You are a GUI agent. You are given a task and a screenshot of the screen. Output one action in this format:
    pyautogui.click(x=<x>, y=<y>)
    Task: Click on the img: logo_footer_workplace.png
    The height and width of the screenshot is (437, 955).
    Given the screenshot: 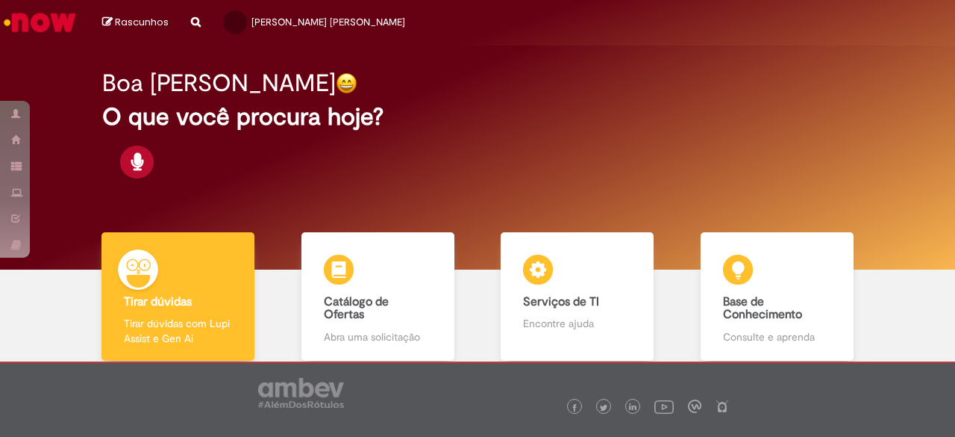 What is the action you would take?
    pyautogui.click(x=695, y=406)
    